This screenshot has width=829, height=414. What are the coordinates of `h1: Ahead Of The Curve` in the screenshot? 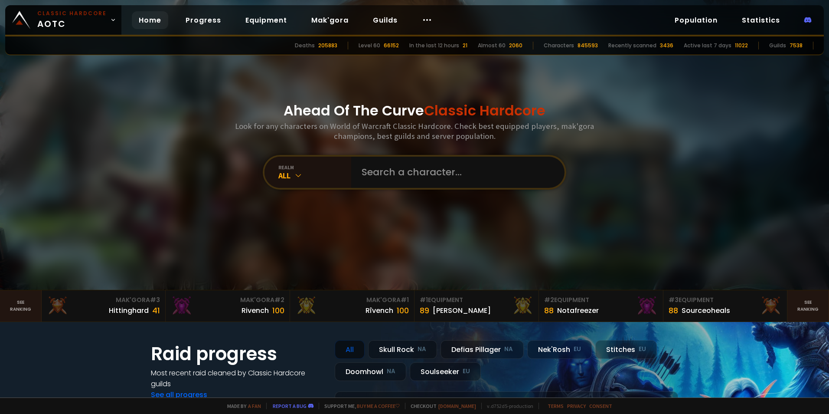 It's located at (414, 111).